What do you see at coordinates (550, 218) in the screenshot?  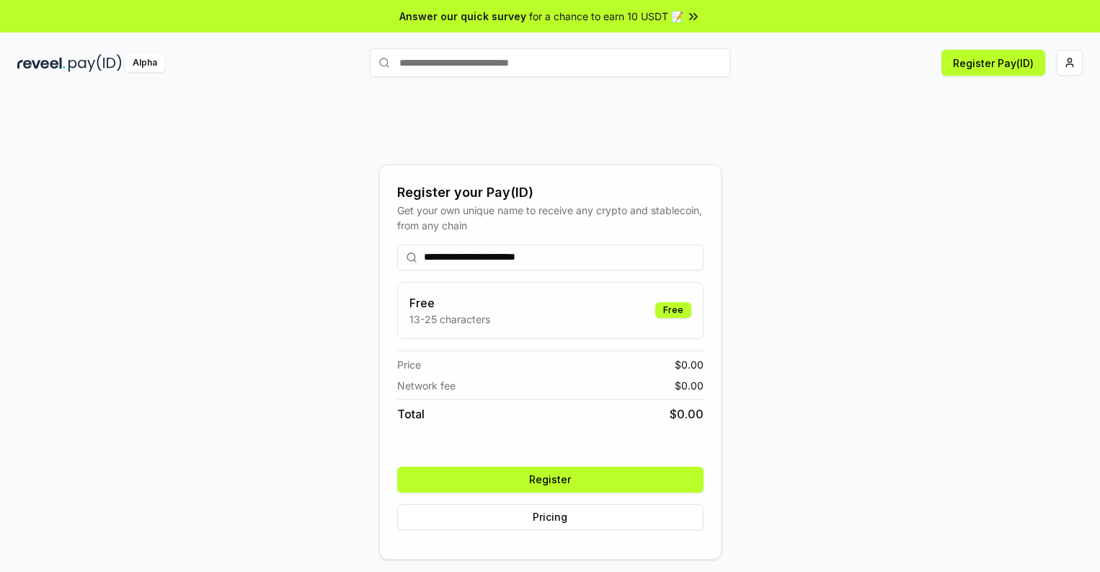 I see `div: Get your own unique name to receive any crypto and stablecoin, from any chain` at bounding box center [550, 218].